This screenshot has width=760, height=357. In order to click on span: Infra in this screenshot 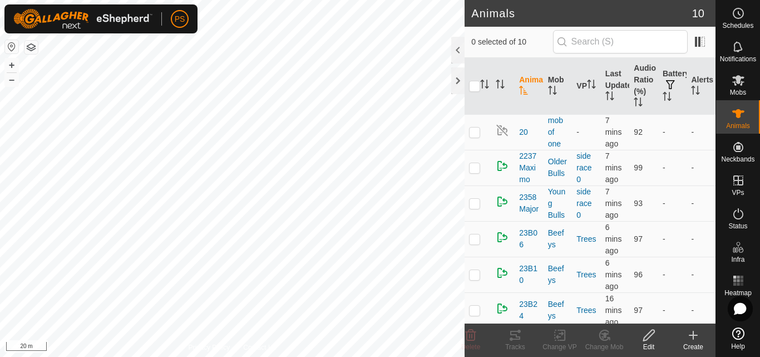, I will do `click(738, 259)`.